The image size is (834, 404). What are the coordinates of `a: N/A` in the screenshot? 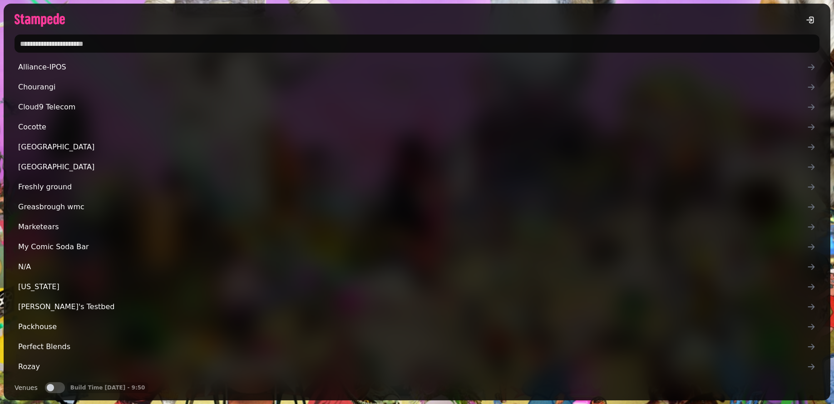 It's located at (417, 267).